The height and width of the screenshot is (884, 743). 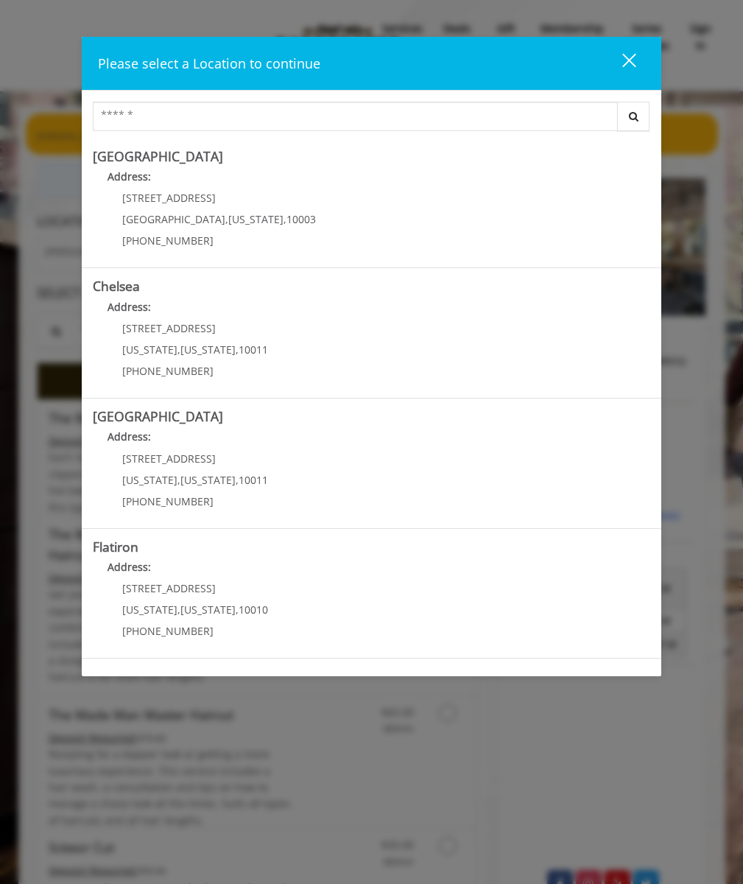 What do you see at coordinates (116, 286) in the screenshot?
I see `b: Chelsea` at bounding box center [116, 286].